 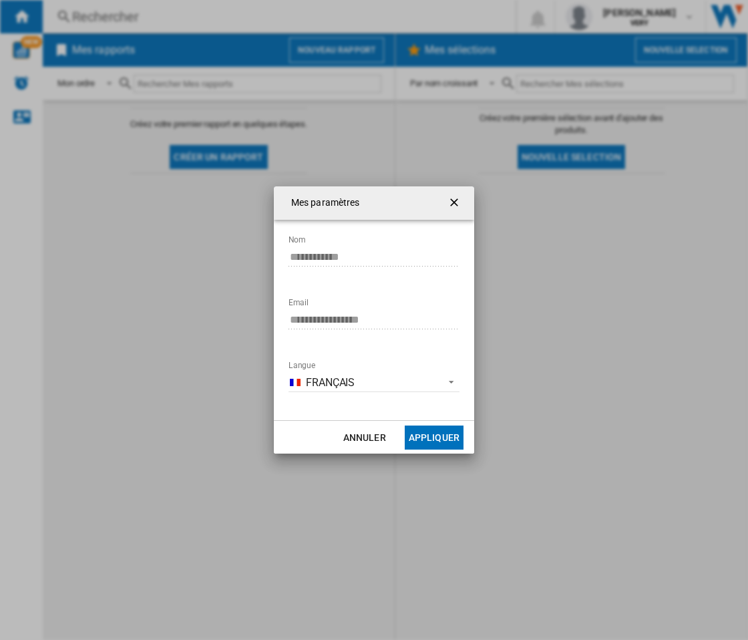 What do you see at coordinates (371, 383) in the screenshot?
I see `span: Français` at bounding box center [371, 383].